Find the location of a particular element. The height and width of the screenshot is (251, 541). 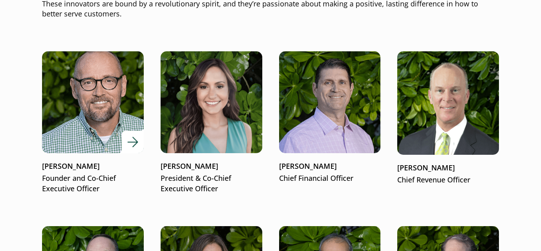

img: Matt McConnell is located at coordinates (93, 102).